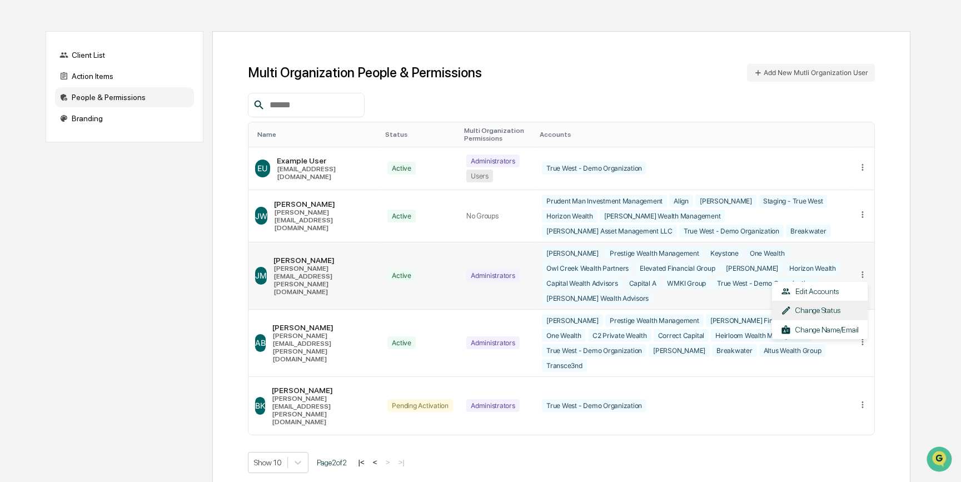 Image resolution: width=961 pixels, height=482 pixels. I want to click on a: 🖐️Preclearance, so click(41, 146).